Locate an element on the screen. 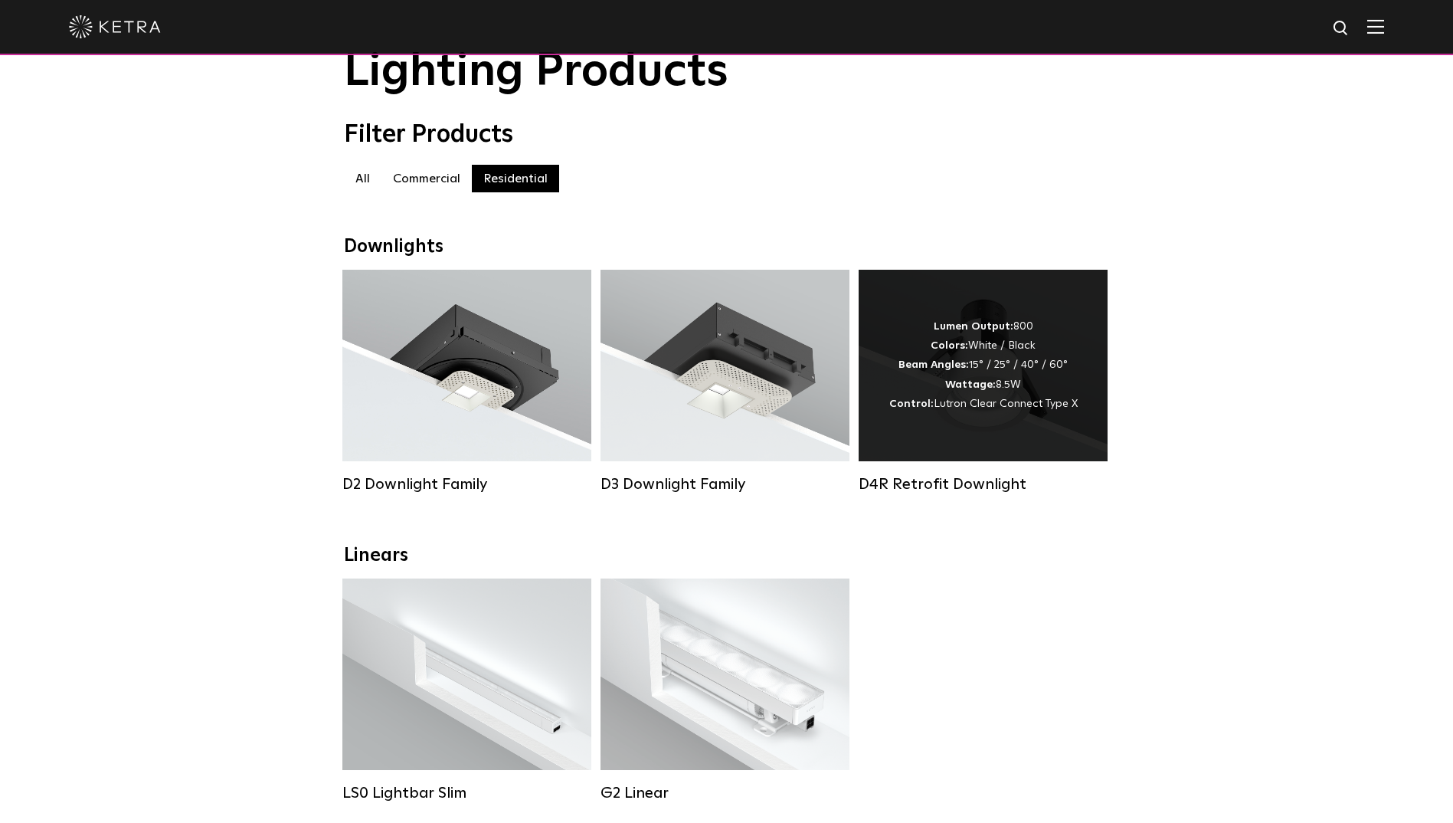 This screenshot has height=823, width=1453. a: D2 Downlight Family Lumen Output:1200Colors:White / Black / Gloss Black / Silver / Bronze / Silve... is located at coordinates (466, 381).